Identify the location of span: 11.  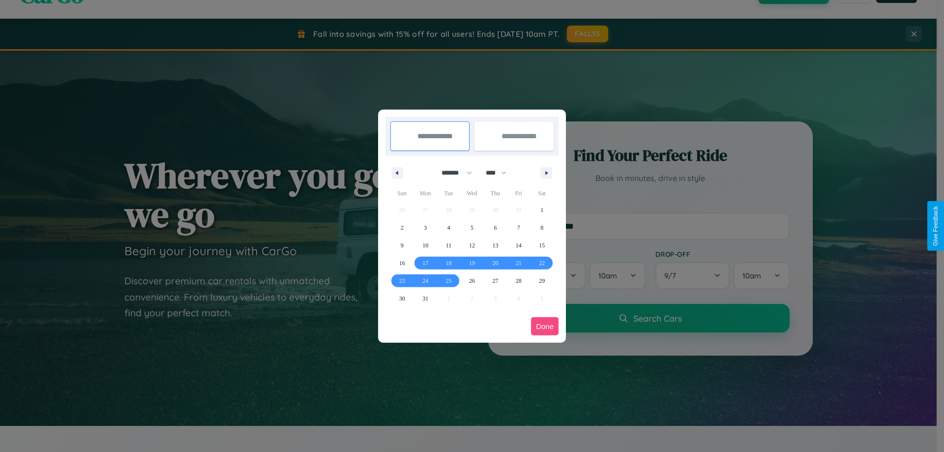
(449, 245).